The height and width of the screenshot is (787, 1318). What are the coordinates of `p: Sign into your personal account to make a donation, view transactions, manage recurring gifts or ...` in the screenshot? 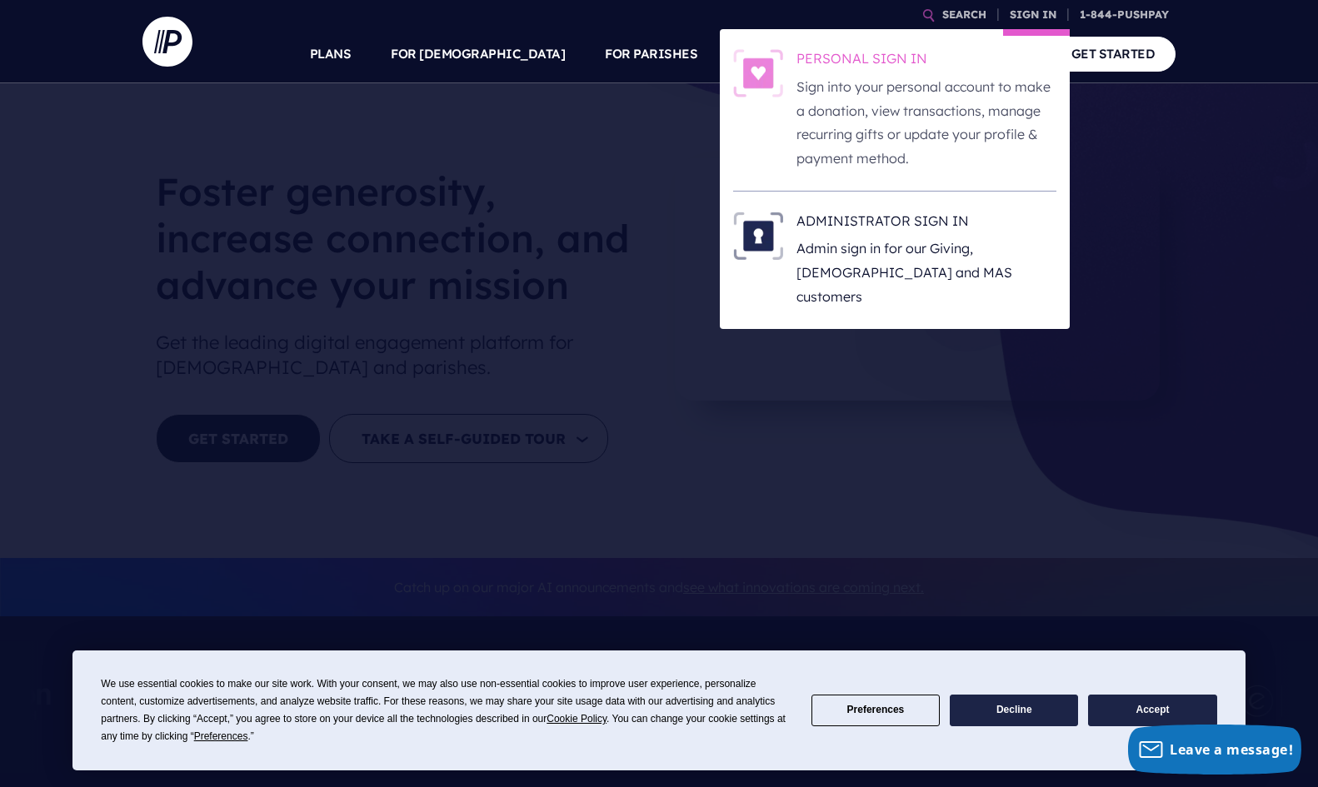 It's located at (926, 122).